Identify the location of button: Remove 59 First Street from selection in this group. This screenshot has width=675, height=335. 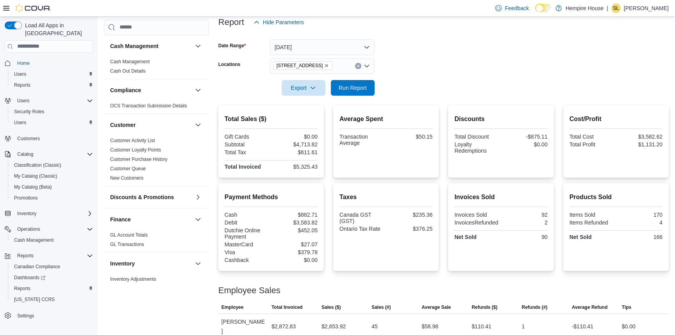
(326, 66).